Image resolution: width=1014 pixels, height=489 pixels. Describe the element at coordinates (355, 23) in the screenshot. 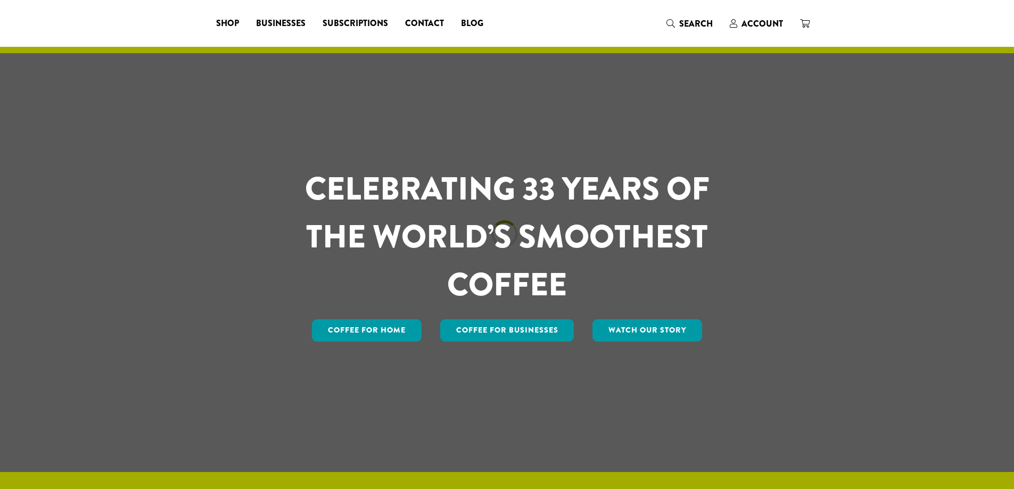

I see `span: Subscriptions` at that location.